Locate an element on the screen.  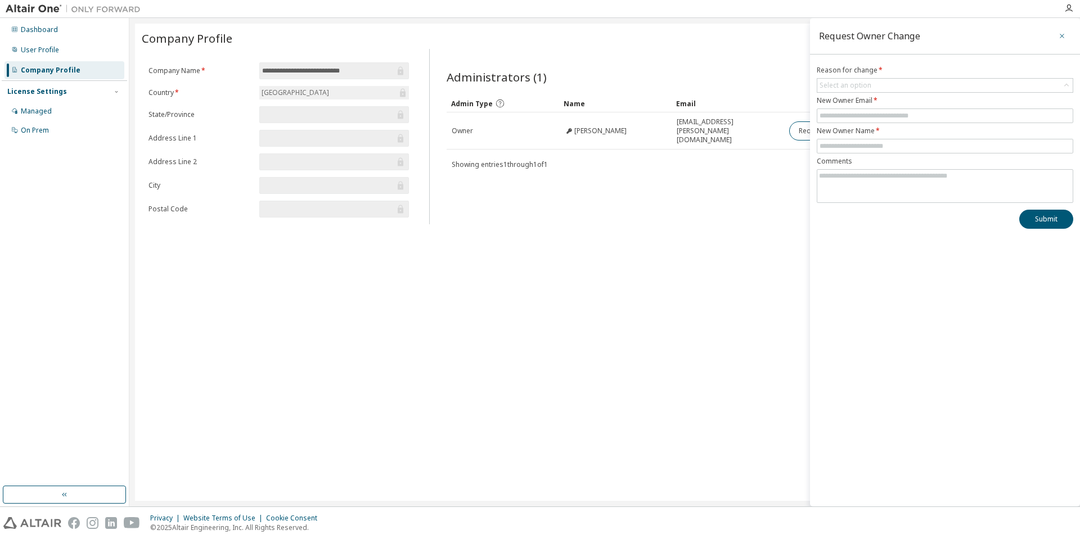
label: Comments is located at coordinates (945, 161).